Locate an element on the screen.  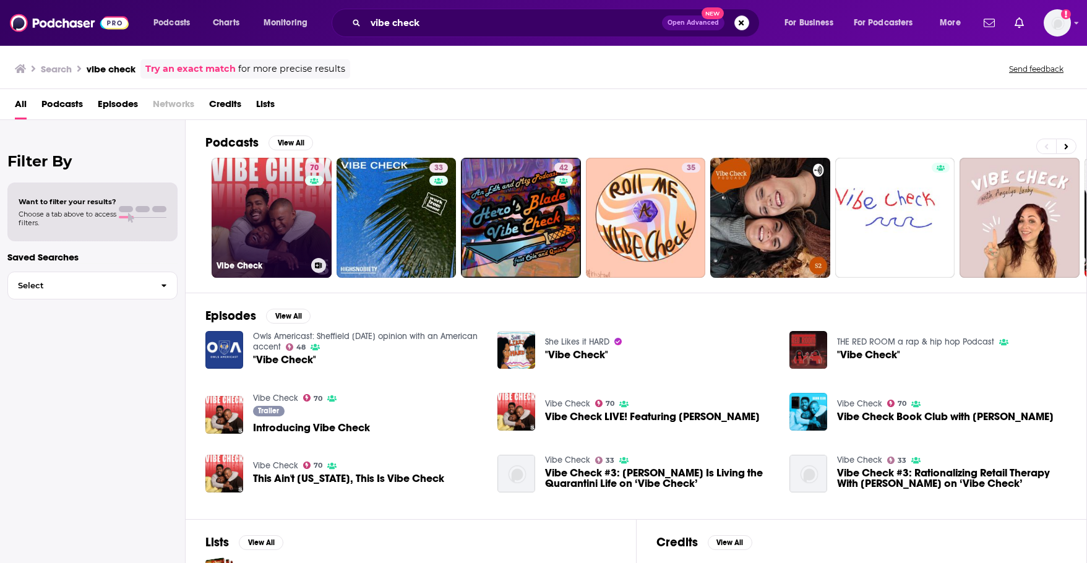
span: Logged in as kathrynwhite is located at coordinates (1057, 23).